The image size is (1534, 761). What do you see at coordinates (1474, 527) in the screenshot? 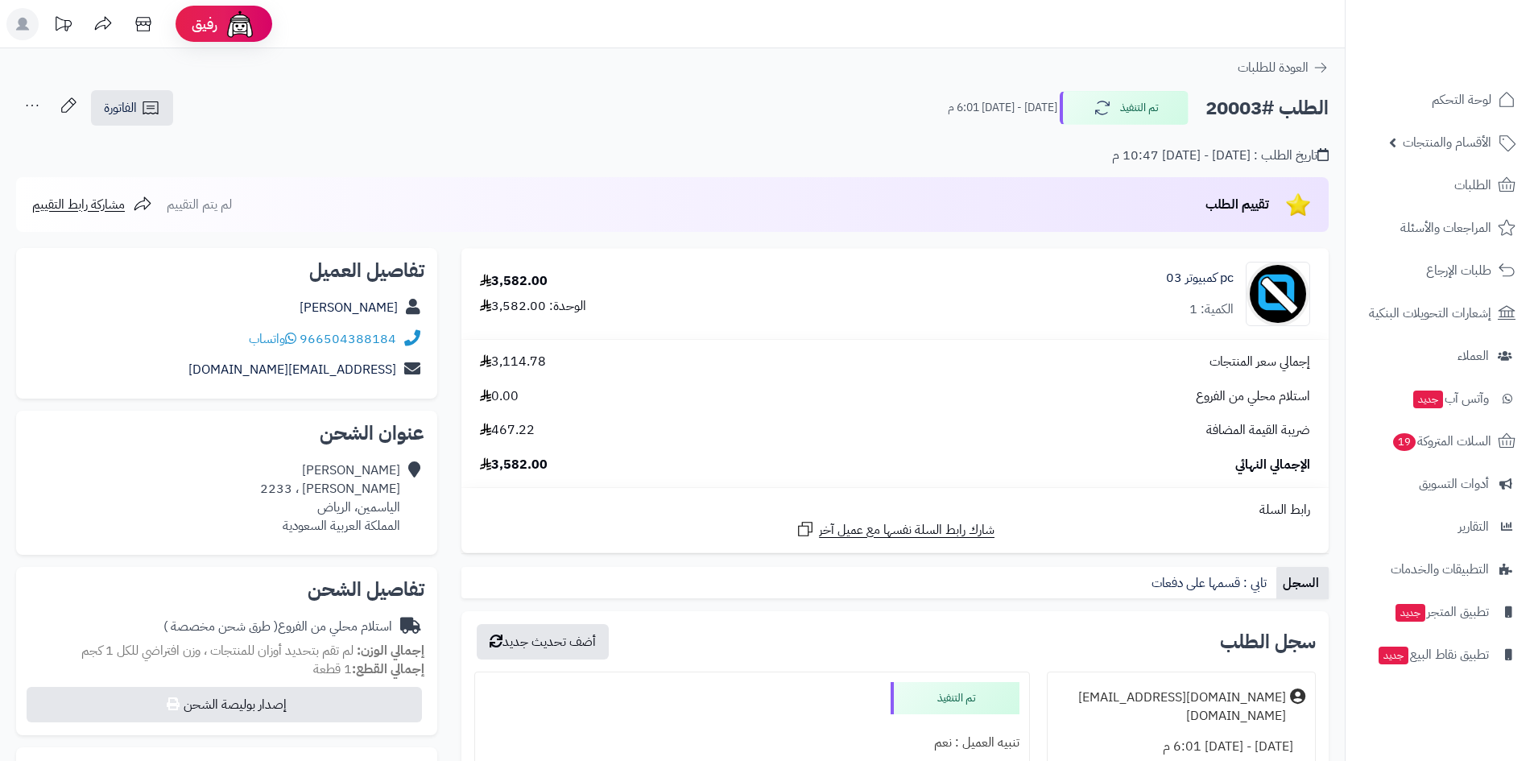
I see `span: التقارير` at bounding box center [1474, 527].